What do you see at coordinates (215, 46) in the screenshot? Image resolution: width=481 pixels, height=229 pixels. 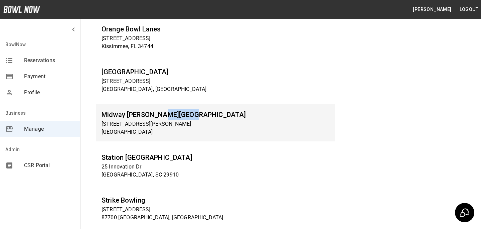 I see `p: Kissimmee, FL 34744` at bounding box center [215, 46].